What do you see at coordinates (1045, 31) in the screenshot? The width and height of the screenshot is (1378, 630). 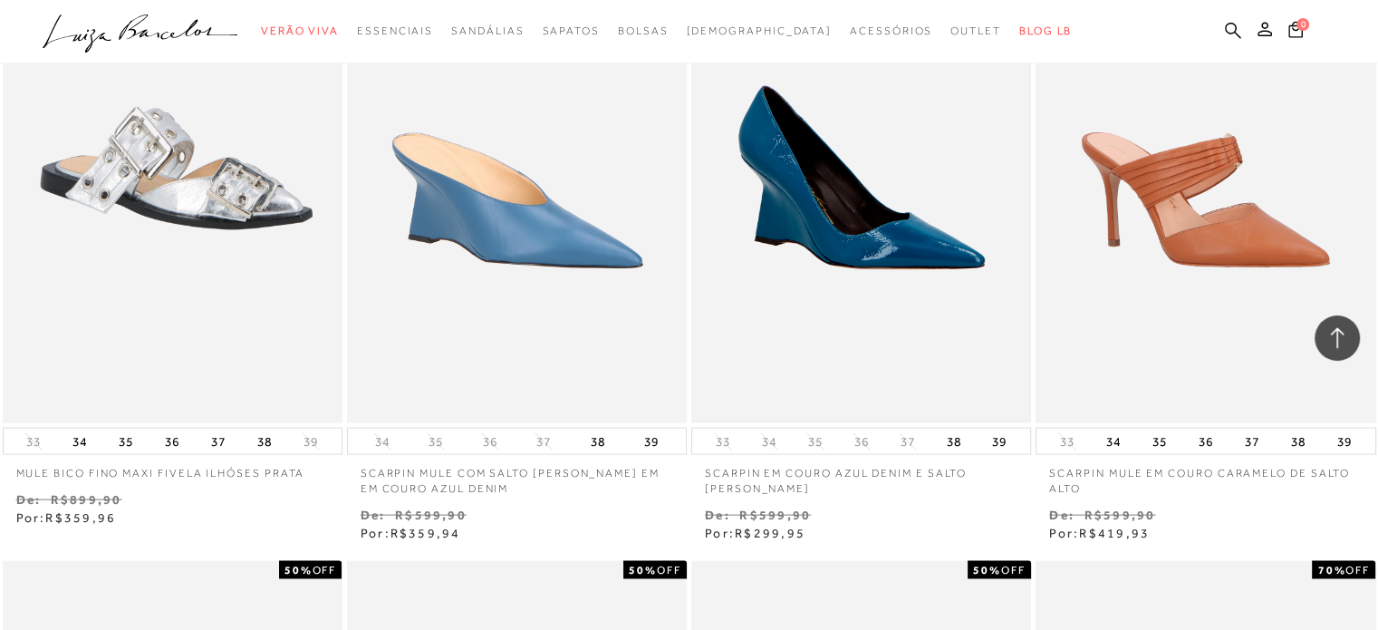 I see `a: BLOG LB` at bounding box center [1045, 31].